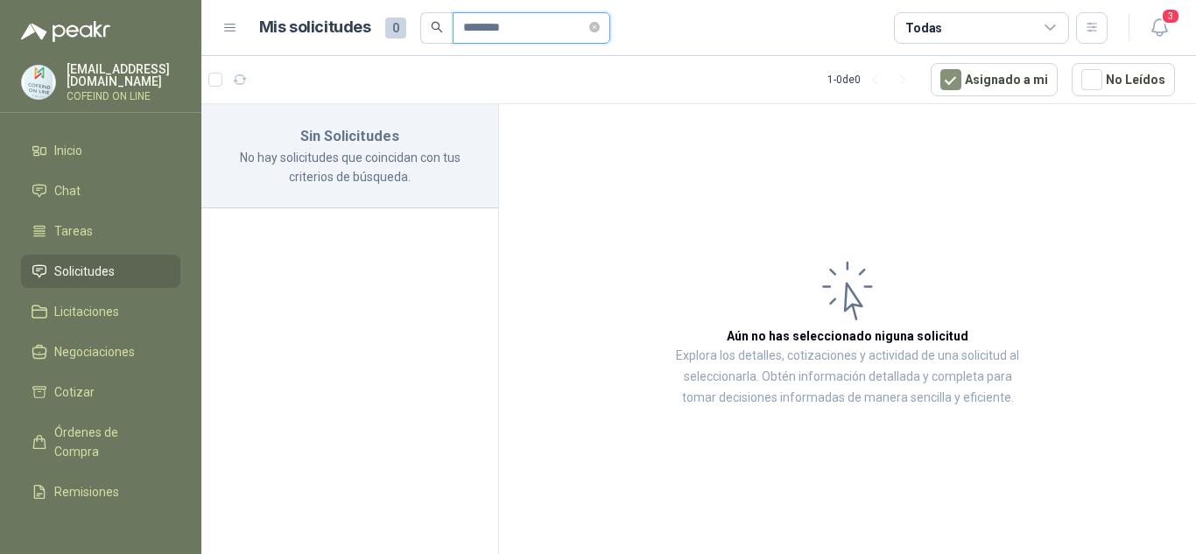 The height and width of the screenshot is (554, 1196). Describe the element at coordinates (101, 352) in the screenshot. I see `a: Negociaciones` at that location.